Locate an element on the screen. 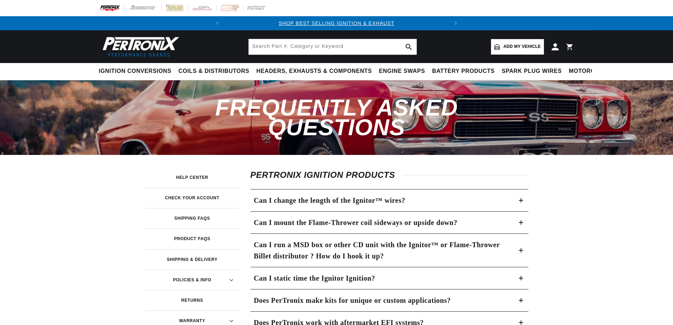 The image size is (673, 325). h3: Can I run a MSD box or other CD unit with the Ignitor™ or Flame-Thrower Billet distributor ? How ... is located at coordinates (382, 251).